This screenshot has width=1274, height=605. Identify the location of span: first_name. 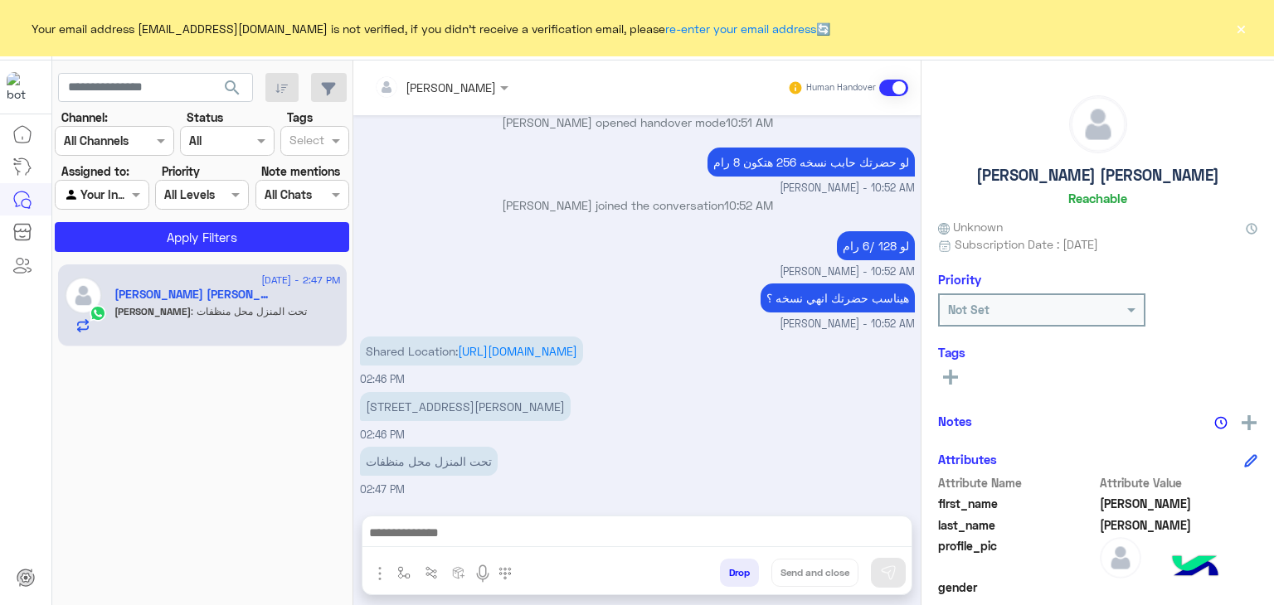
(1017, 503).